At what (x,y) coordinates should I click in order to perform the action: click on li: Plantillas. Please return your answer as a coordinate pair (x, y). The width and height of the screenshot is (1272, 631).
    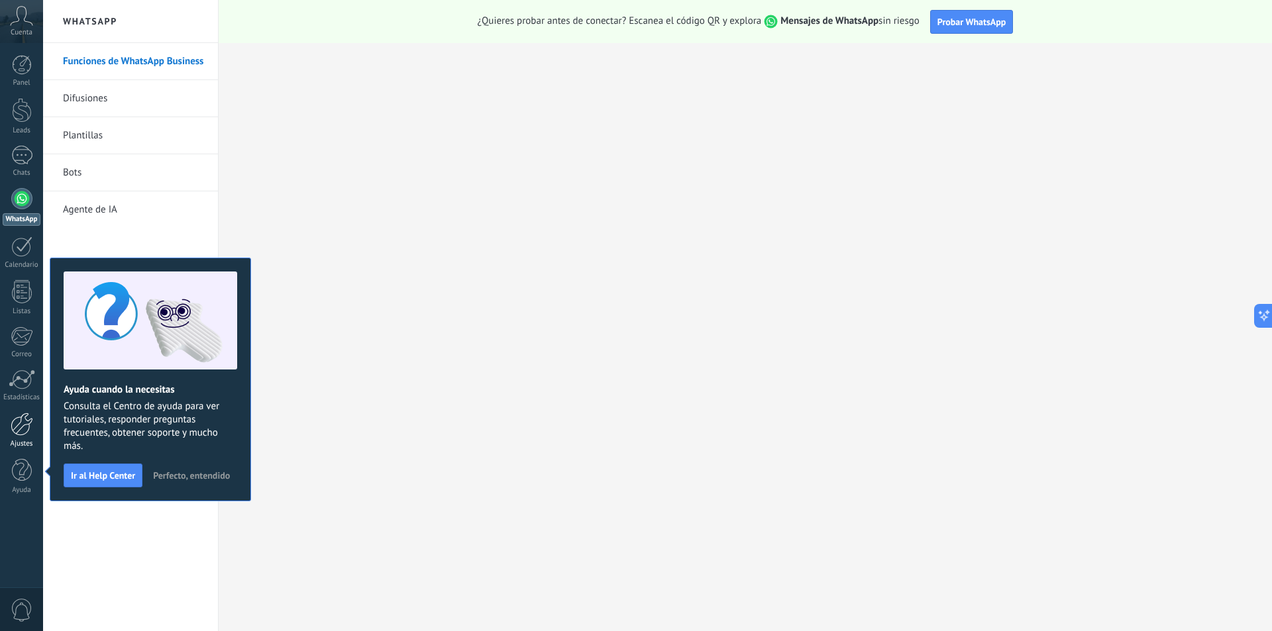
    Looking at the image, I should click on (130, 136).